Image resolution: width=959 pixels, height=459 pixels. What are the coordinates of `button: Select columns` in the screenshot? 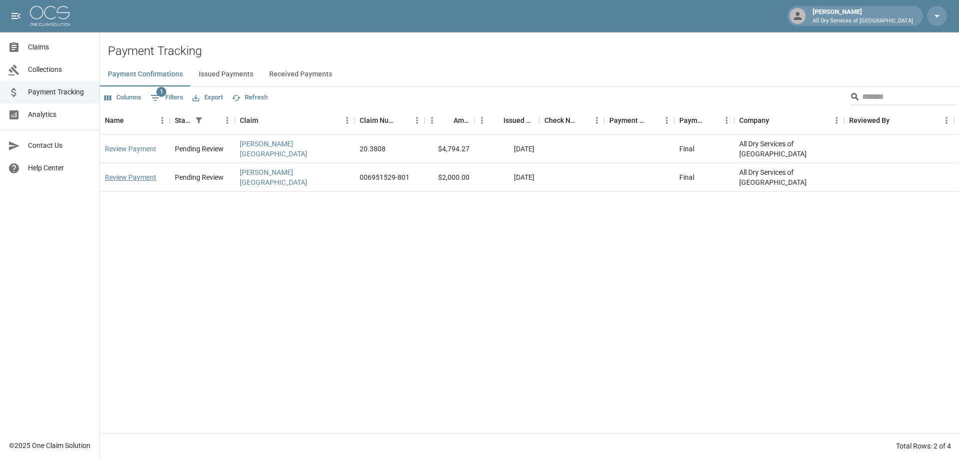 It's located at (123, 97).